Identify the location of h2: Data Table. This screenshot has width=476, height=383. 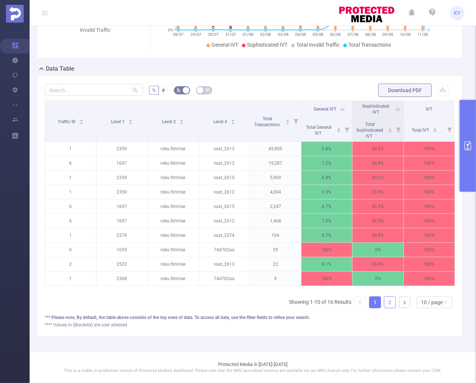
(60, 69).